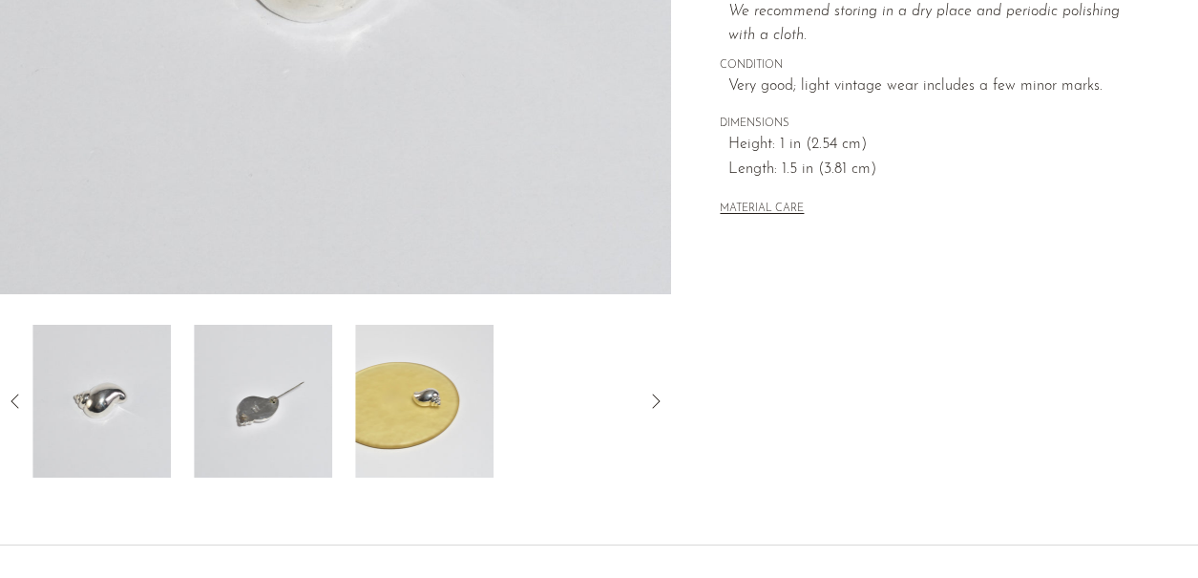 This screenshot has width=1198, height=578. What do you see at coordinates (935, 124) in the screenshot?
I see `span: DIMENSIONS` at bounding box center [935, 124].